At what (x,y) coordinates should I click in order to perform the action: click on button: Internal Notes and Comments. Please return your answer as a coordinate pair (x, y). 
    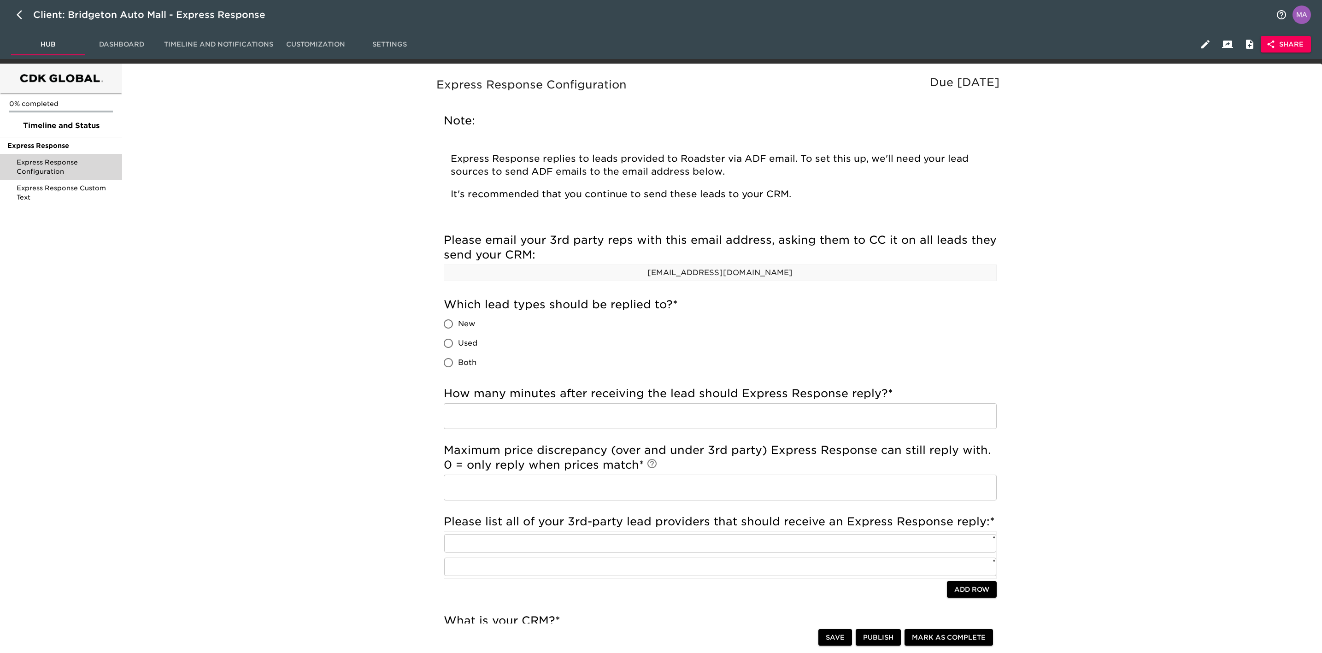
    Looking at the image, I should click on (1250, 44).